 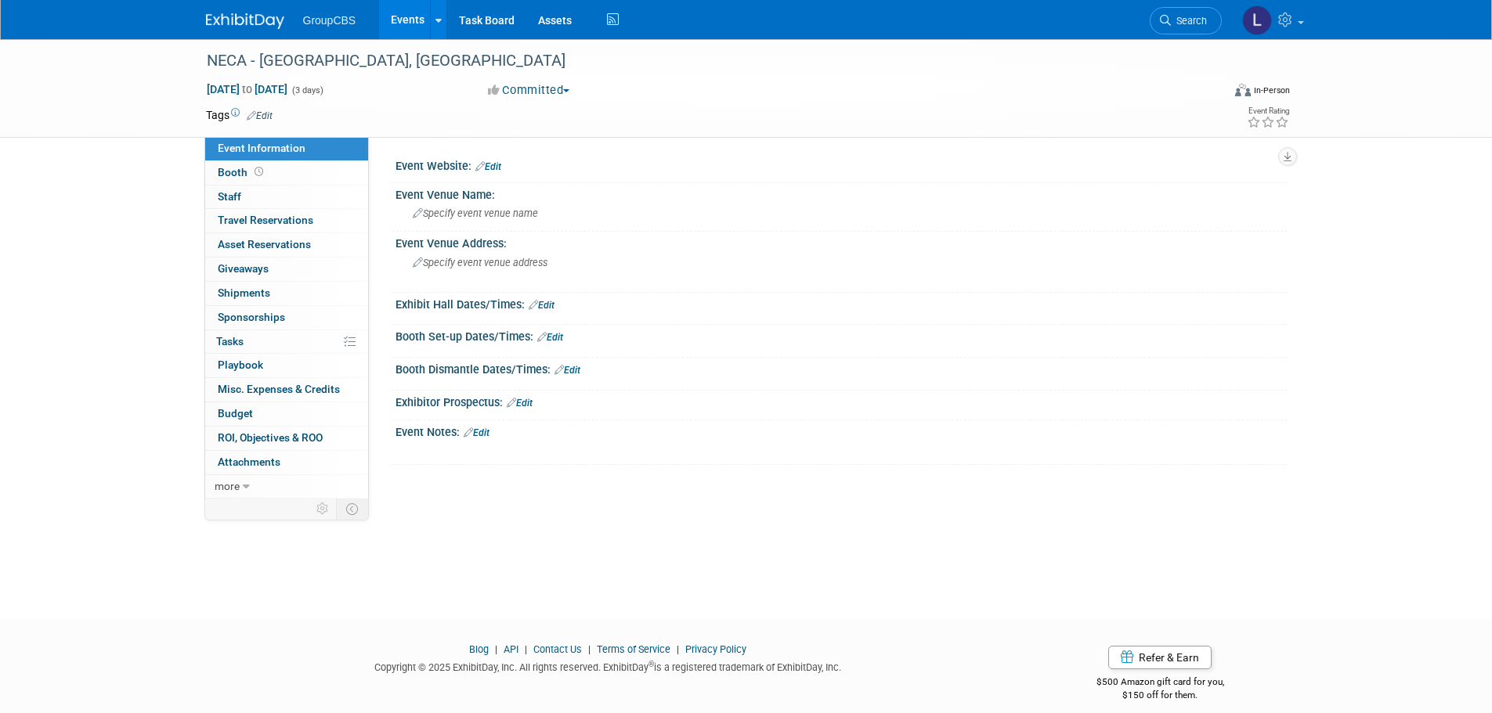 I want to click on span: Budget, so click(x=235, y=414).